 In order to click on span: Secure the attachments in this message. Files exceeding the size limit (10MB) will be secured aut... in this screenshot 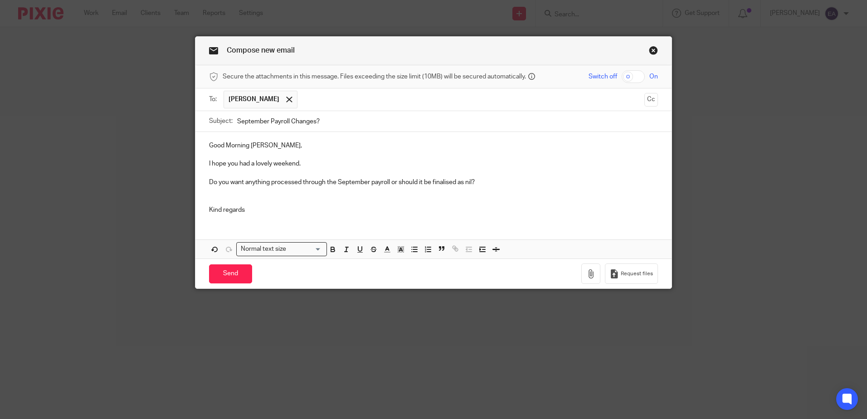, I will do `click(374, 77)`.